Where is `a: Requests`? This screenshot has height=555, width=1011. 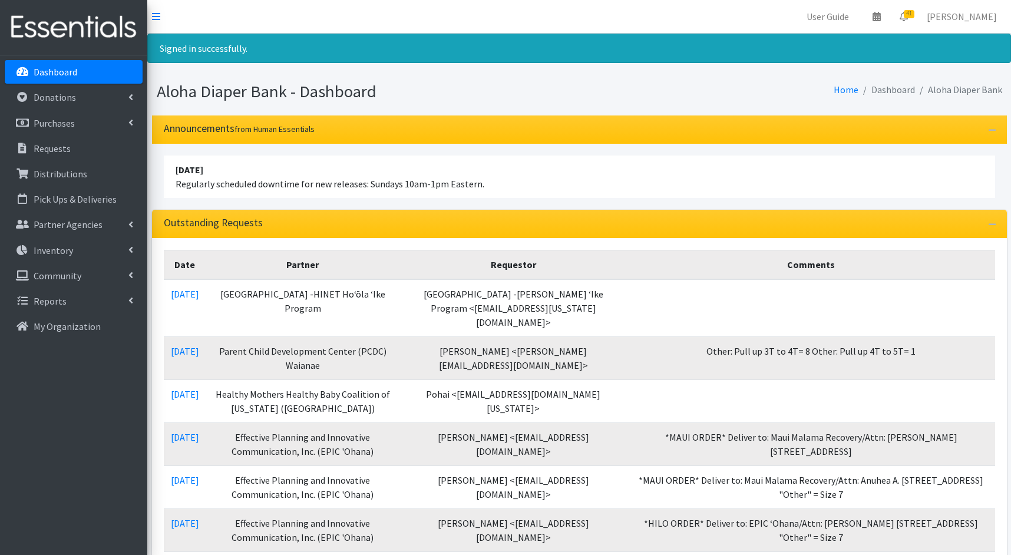
a: Requests is located at coordinates (74, 148).